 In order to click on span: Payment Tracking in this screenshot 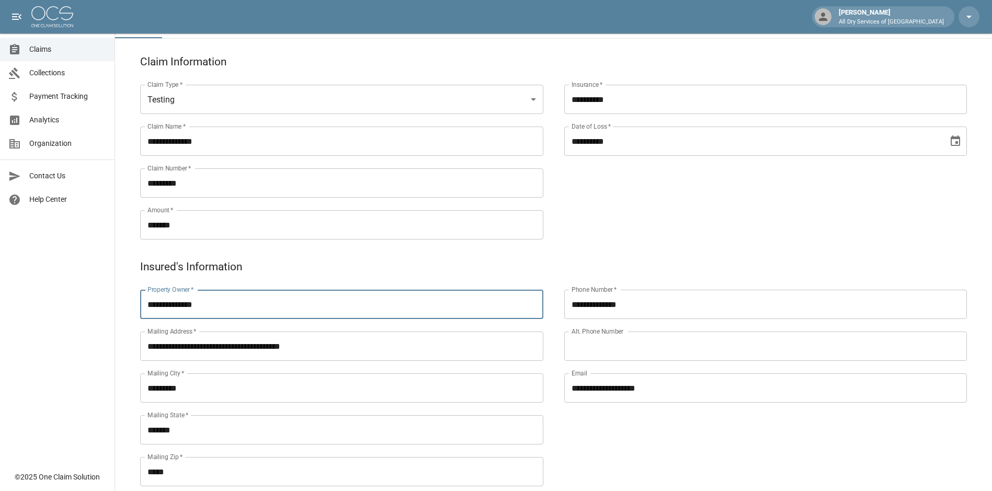, I will do `click(67, 96)`.